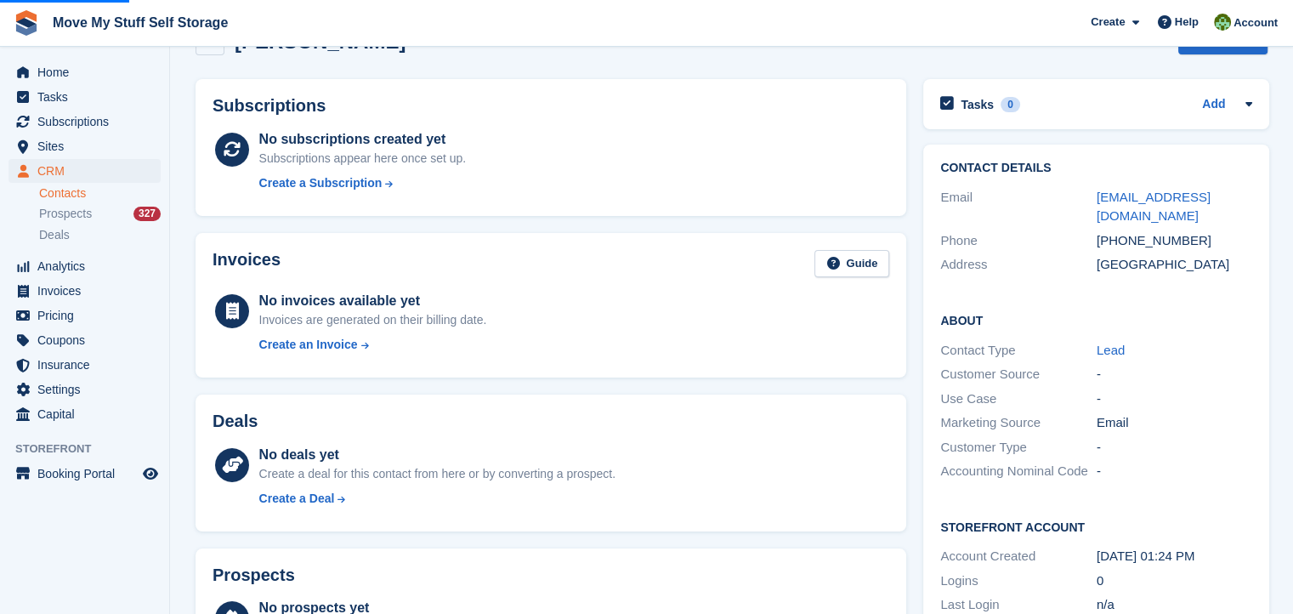  What do you see at coordinates (88, 315) in the screenshot?
I see `span: Pricing` at bounding box center [88, 315].